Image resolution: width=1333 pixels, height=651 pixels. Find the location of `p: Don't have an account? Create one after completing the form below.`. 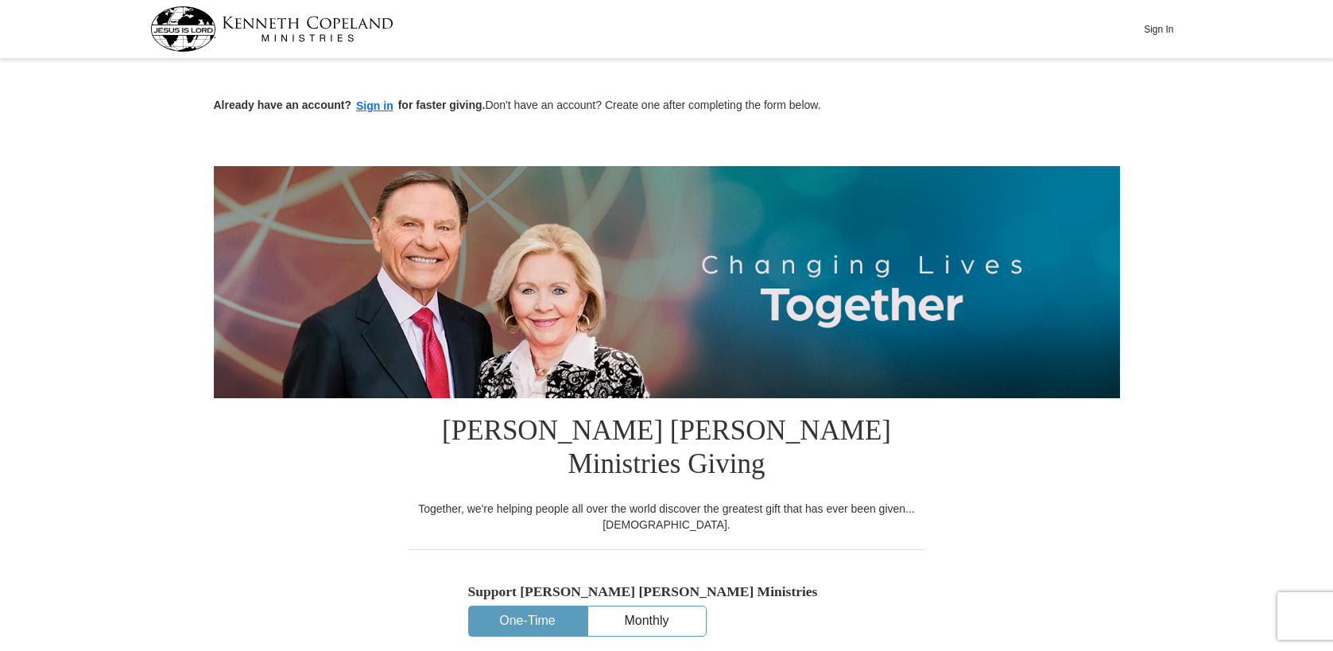

p: Don't have an account? Create one after completing the form below. is located at coordinates (667, 106).